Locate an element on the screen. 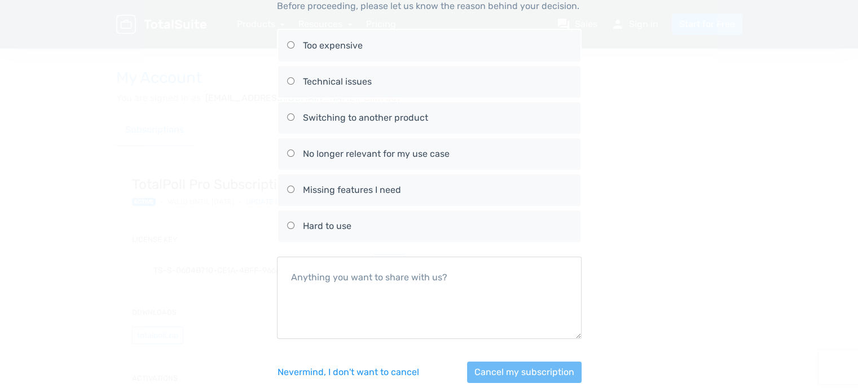 This screenshot has width=858, height=392. input: Too expensive Too expensive is located at coordinates (290, 45).